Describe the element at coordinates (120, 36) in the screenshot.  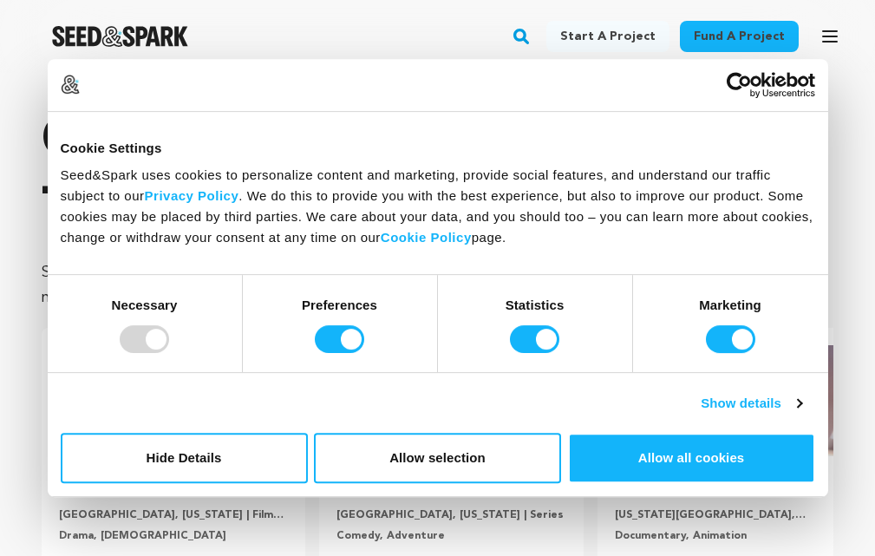
I see `img: Seed&Spark Logo Dark Mode` at that location.